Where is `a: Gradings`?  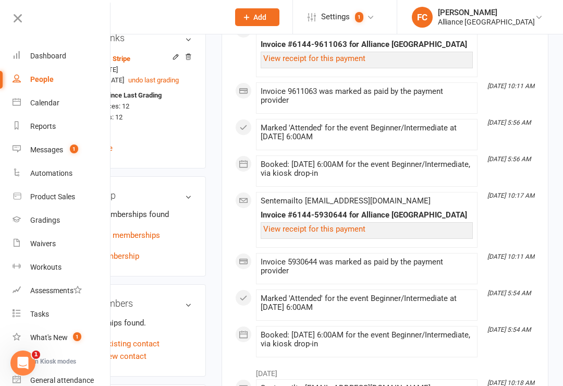
a: Gradings is located at coordinates (62, 220).